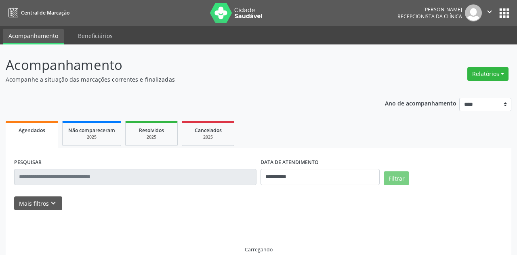 The width and height of the screenshot is (517, 255). I want to click on span: Não compareceram, so click(92, 130).